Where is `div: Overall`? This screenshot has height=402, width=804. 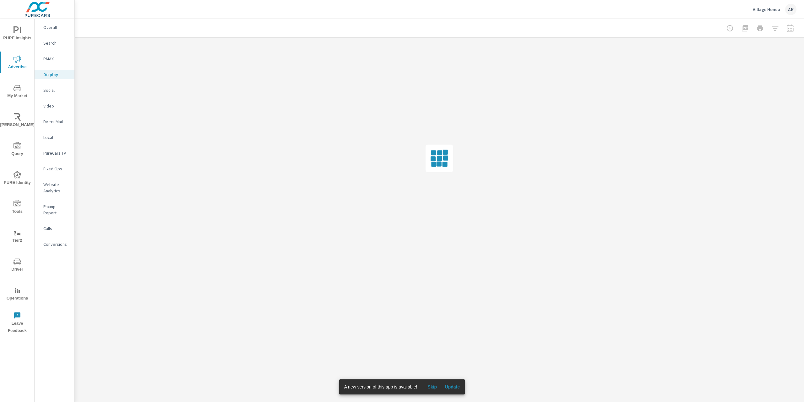
div: Overall is located at coordinates (54, 27).